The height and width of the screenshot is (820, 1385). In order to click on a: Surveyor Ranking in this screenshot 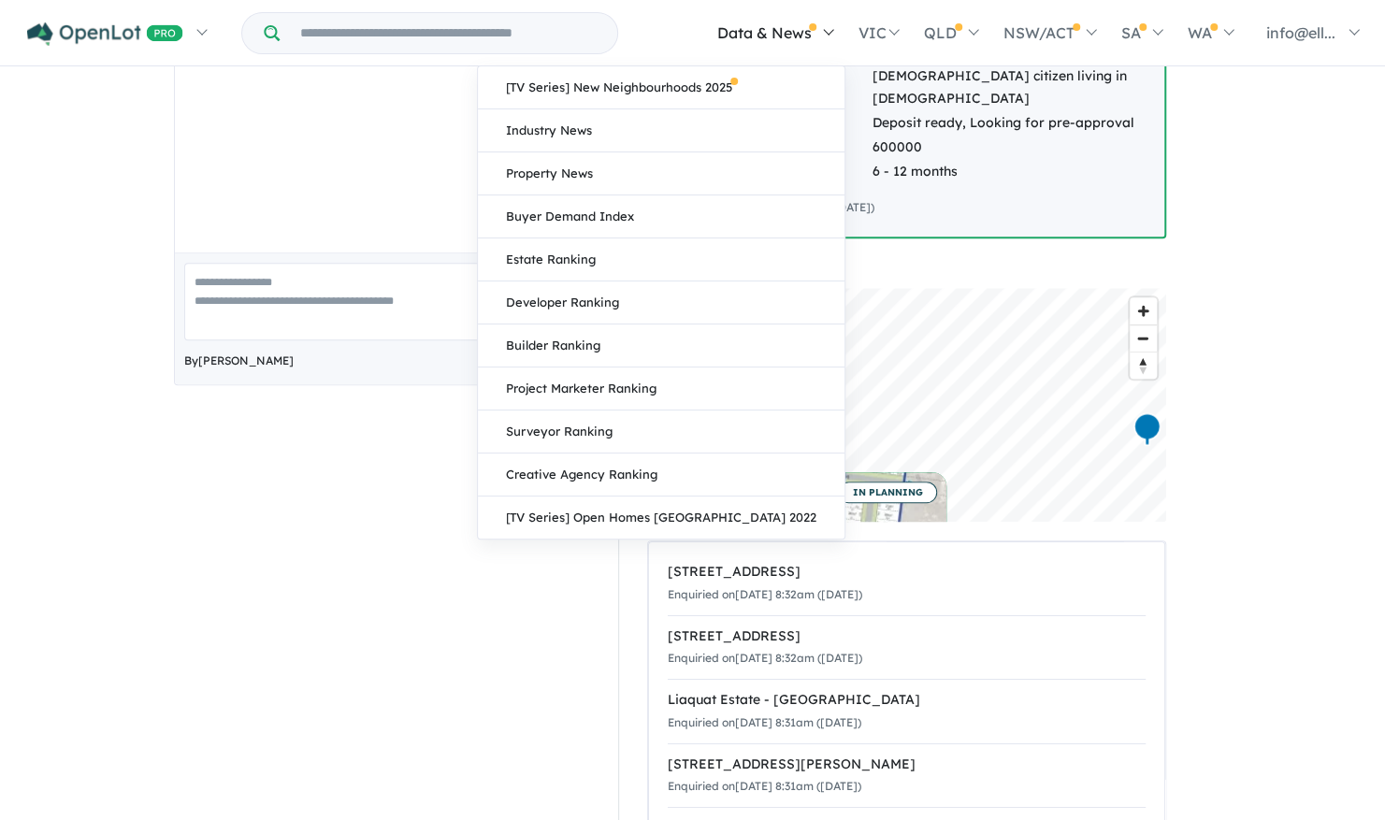, I will do `click(661, 432)`.